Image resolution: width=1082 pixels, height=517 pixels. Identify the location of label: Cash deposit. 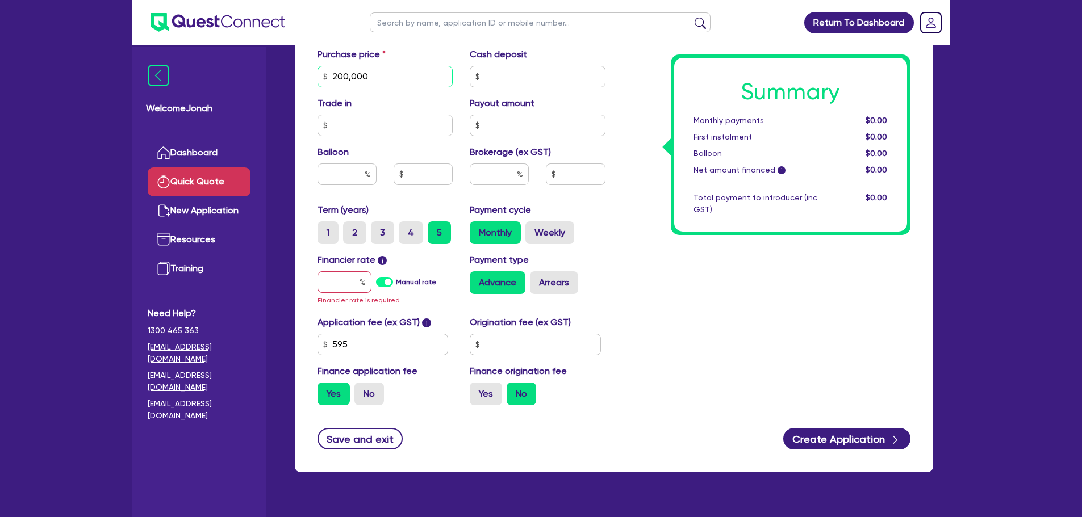
(498, 55).